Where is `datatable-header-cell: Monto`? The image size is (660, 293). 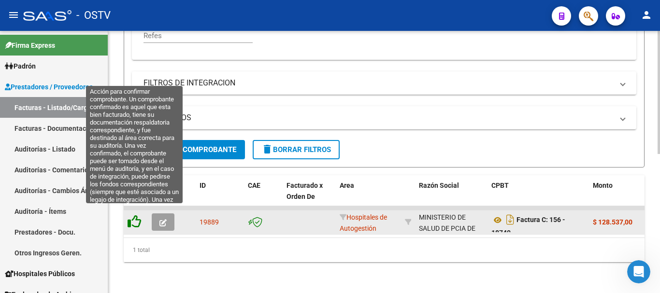 datatable-header-cell: Monto is located at coordinates (618, 197).